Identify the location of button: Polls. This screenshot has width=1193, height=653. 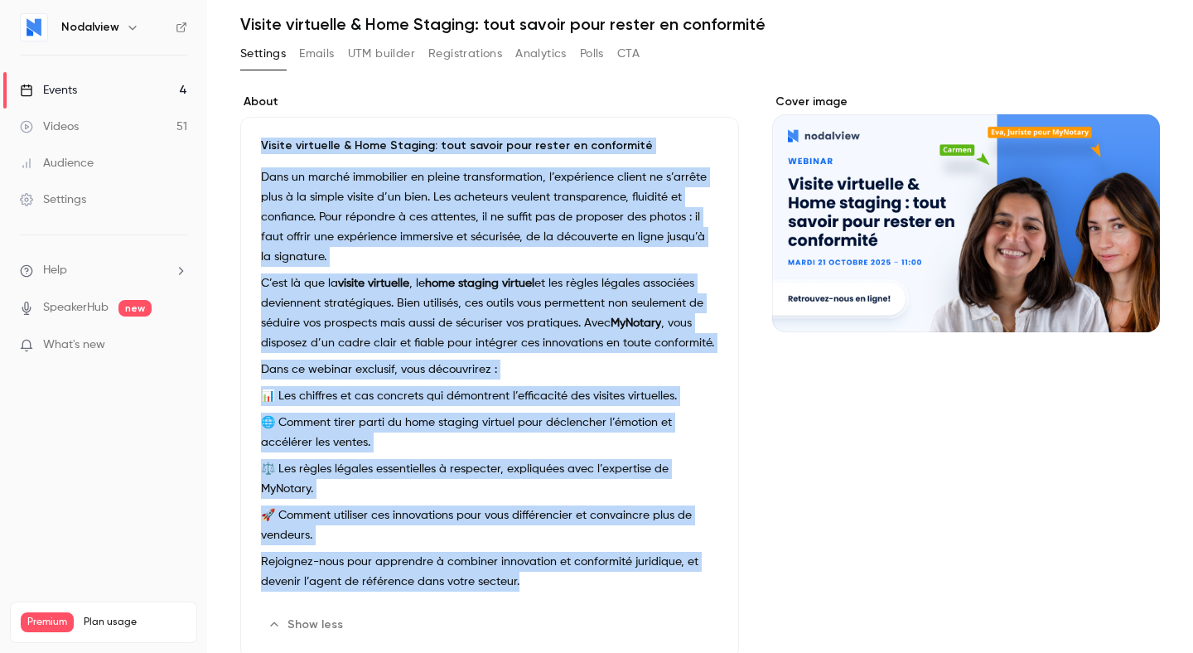
(591, 54).